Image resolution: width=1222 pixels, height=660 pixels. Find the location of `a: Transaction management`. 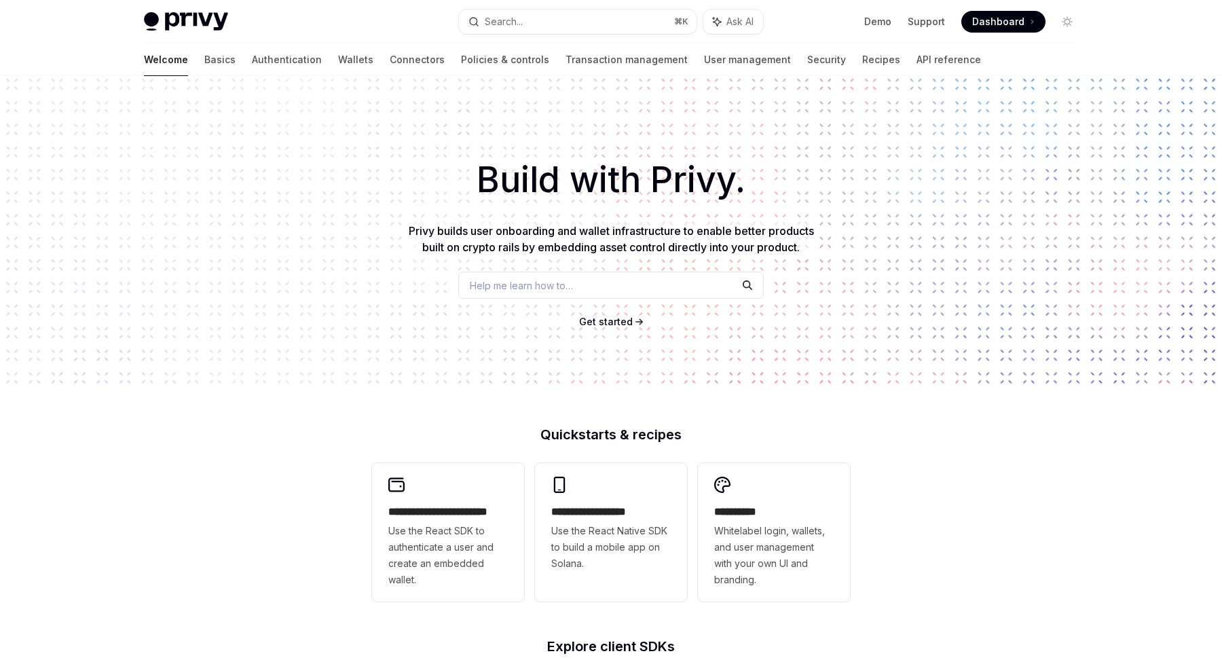

a: Transaction management is located at coordinates (627, 60).